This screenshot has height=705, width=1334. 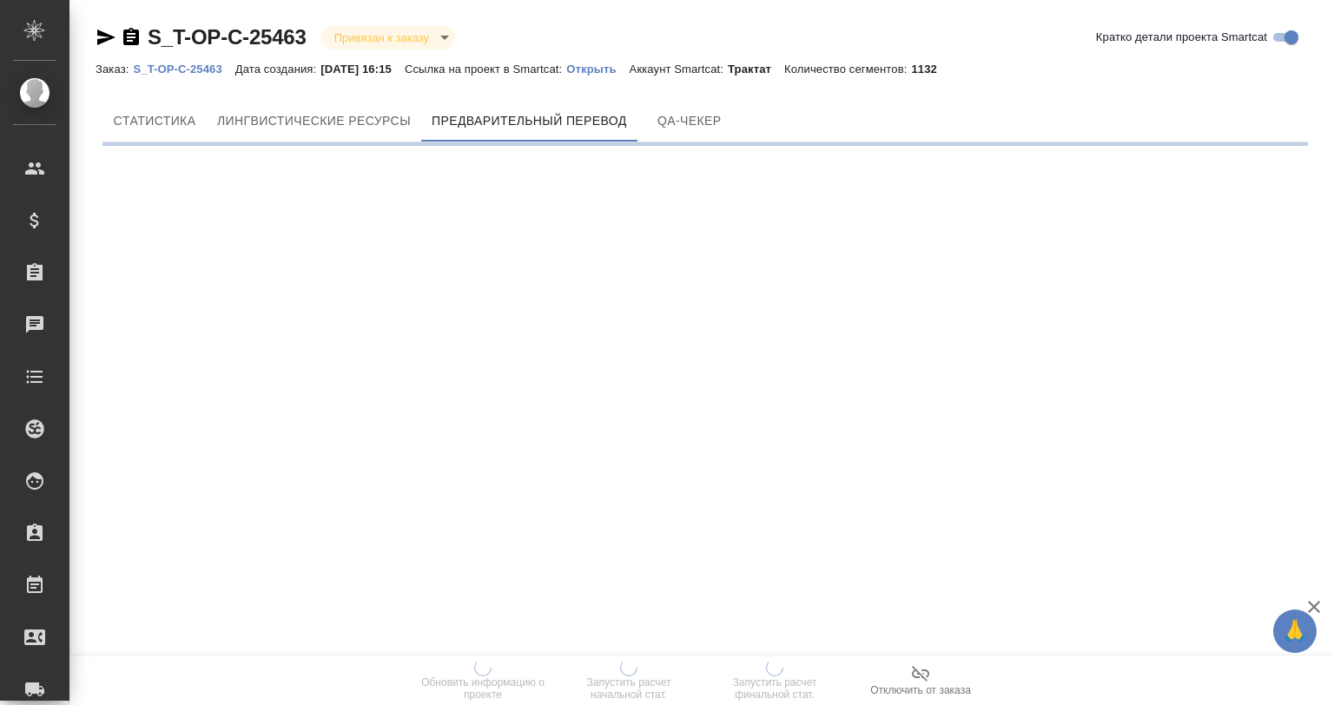 What do you see at coordinates (381, 37) in the screenshot?
I see `button: Привязан к заказу` at bounding box center [381, 37].